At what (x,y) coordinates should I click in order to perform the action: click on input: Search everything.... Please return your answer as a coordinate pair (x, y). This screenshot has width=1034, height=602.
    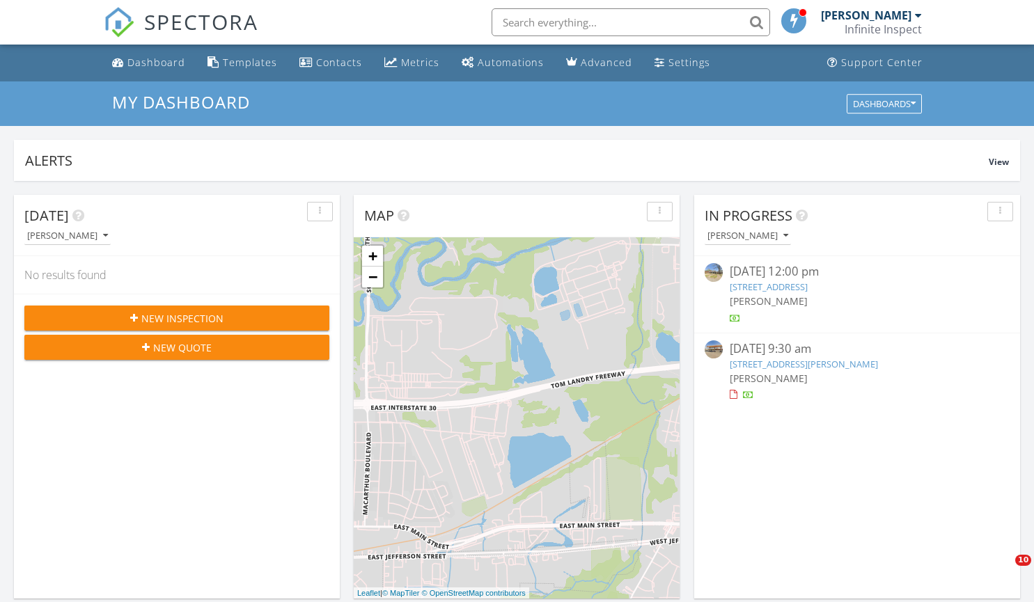
    Looking at the image, I should click on (631, 22).